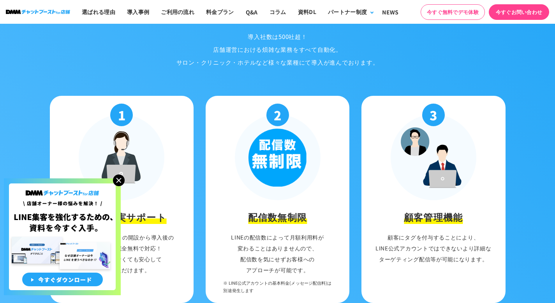  What do you see at coordinates (433, 217) in the screenshot?
I see `h3: 顧客管理機能` at bounding box center [433, 217].